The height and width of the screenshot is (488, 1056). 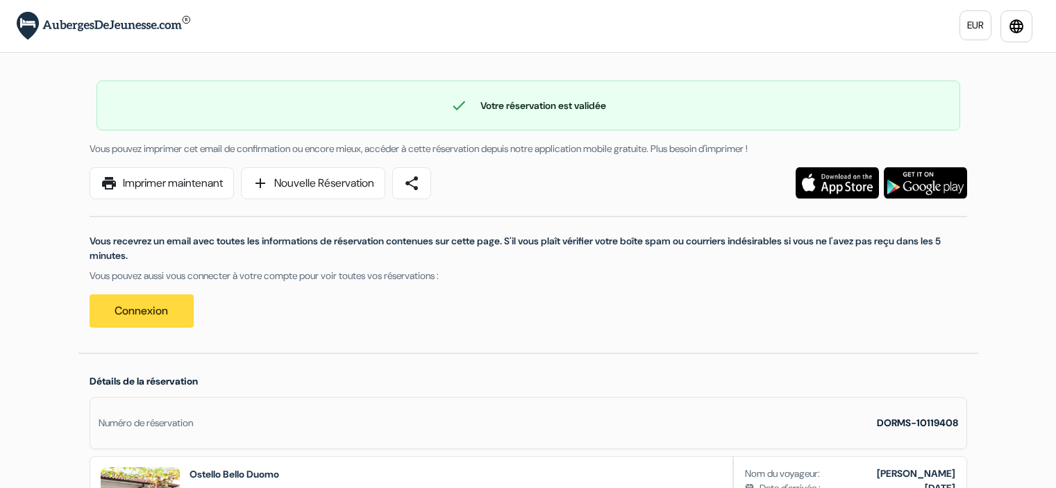 What do you see at coordinates (142, 311) in the screenshot?
I see `a: Connexion` at bounding box center [142, 311].